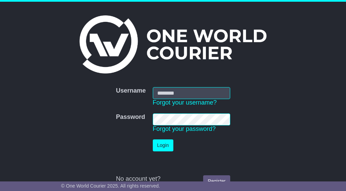 The width and height of the screenshot is (346, 191). What do you see at coordinates (173, 179) in the screenshot?
I see `div: No account yet?` at bounding box center [173, 179].